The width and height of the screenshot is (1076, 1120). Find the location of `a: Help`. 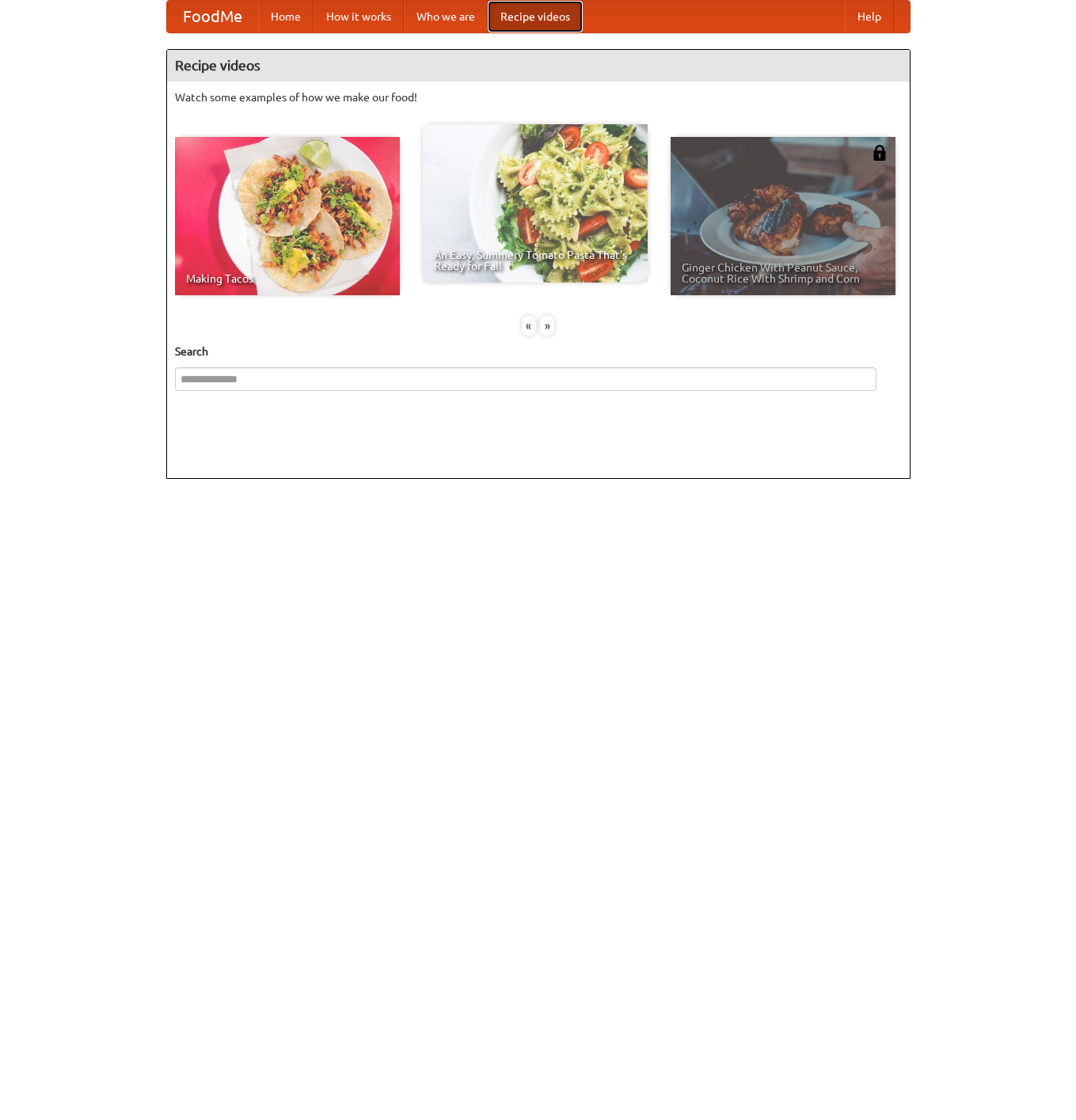

a: Help is located at coordinates (869, 17).